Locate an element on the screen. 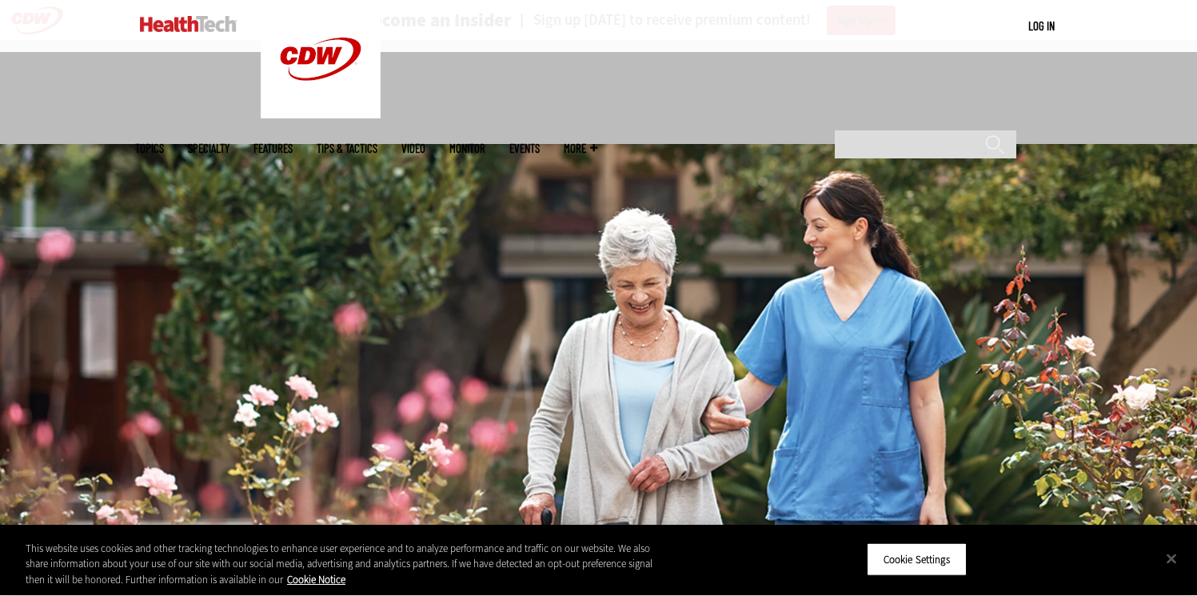  button: Close is located at coordinates (1172, 558).